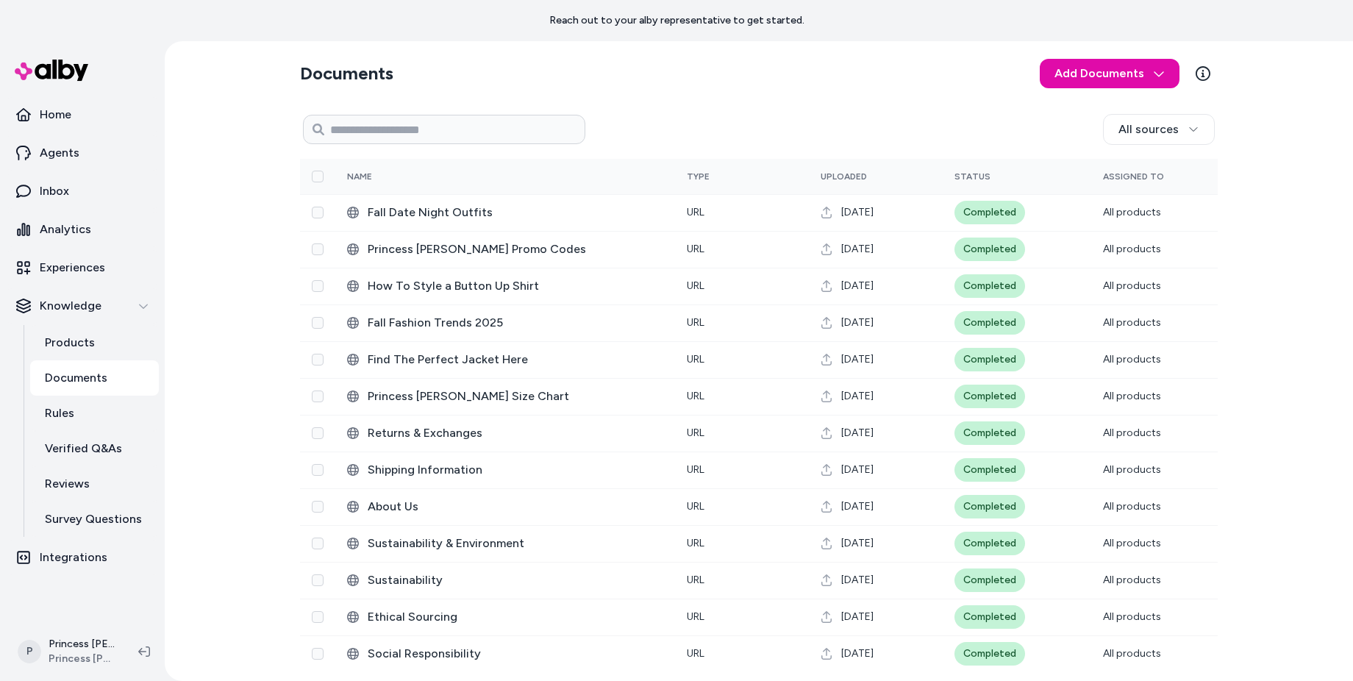 Image resolution: width=1353 pixels, height=681 pixels. What do you see at coordinates (505, 617) in the screenshot?
I see `div: Ethical Sourcing` at bounding box center [505, 617].